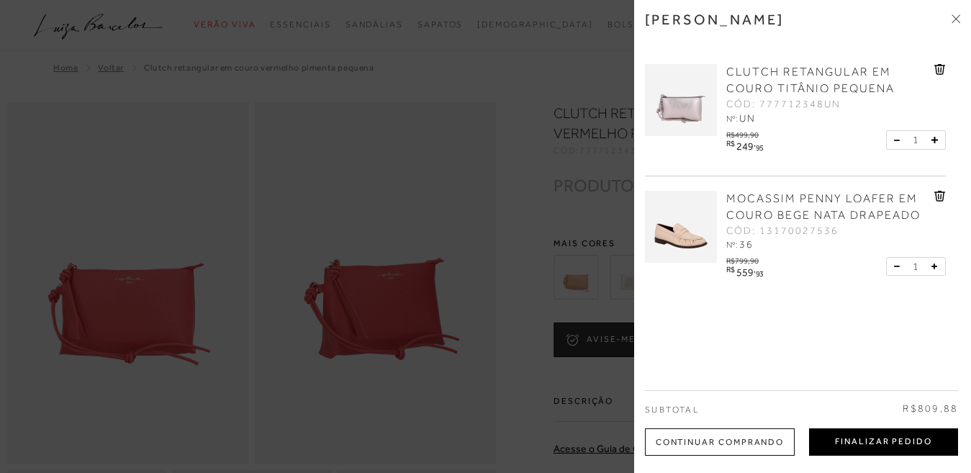 The width and height of the screenshot is (971, 473). What do you see at coordinates (760, 148) in the screenshot?
I see `span: 95` at bounding box center [760, 148].